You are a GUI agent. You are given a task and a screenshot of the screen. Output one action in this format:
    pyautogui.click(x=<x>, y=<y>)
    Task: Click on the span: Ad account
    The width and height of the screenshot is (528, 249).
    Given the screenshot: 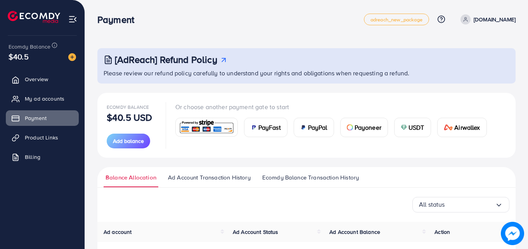 What is the action you would take?
    pyautogui.click(x=118, y=232)
    